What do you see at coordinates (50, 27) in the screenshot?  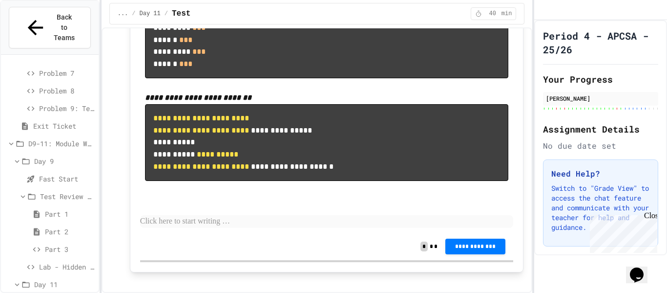 I see `button: Back to Teams` at bounding box center [50, 27].